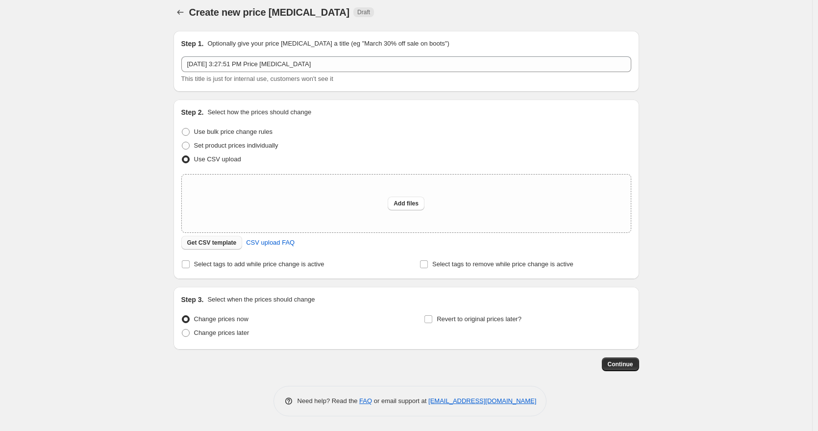 This screenshot has height=431, width=818. I want to click on span: Continue, so click(620, 364).